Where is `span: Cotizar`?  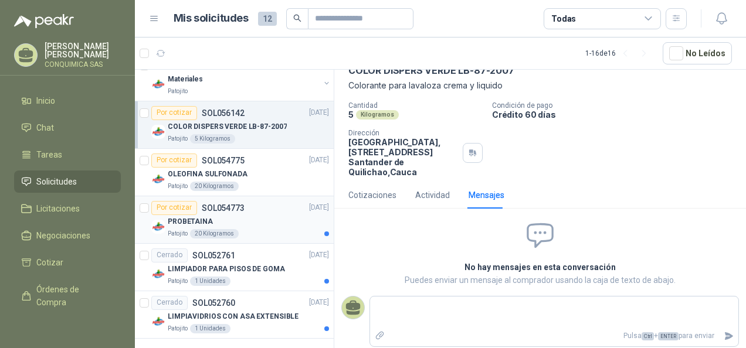 span: Cotizar is located at coordinates (50, 263).